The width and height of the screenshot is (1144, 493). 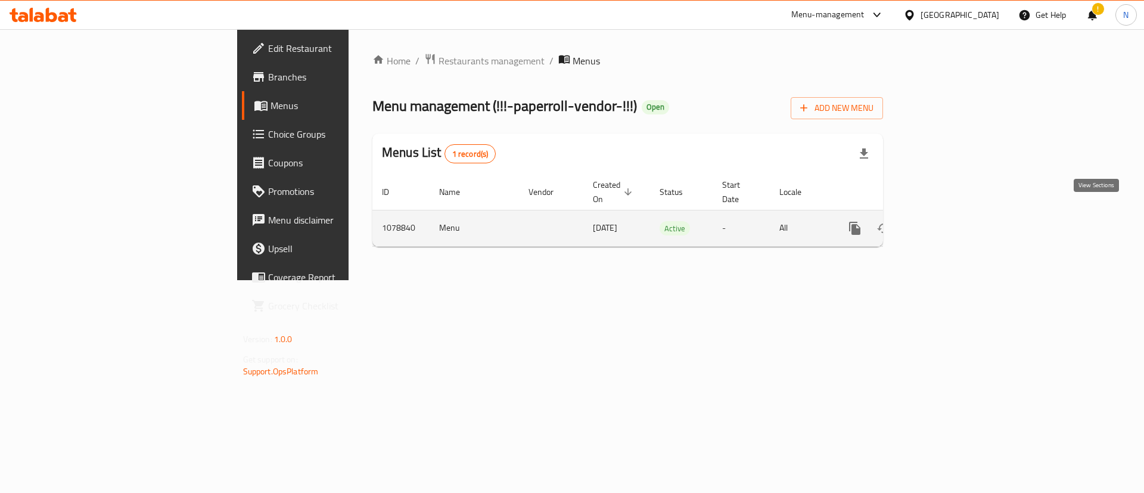 I want to click on td: All, so click(x=800, y=228).